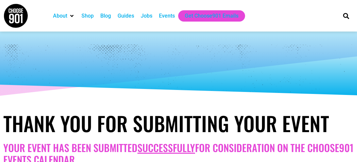  What do you see at coordinates (212, 16) in the screenshot?
I see `a: Get Choose901 Emails` at bounding box center [212, 16].